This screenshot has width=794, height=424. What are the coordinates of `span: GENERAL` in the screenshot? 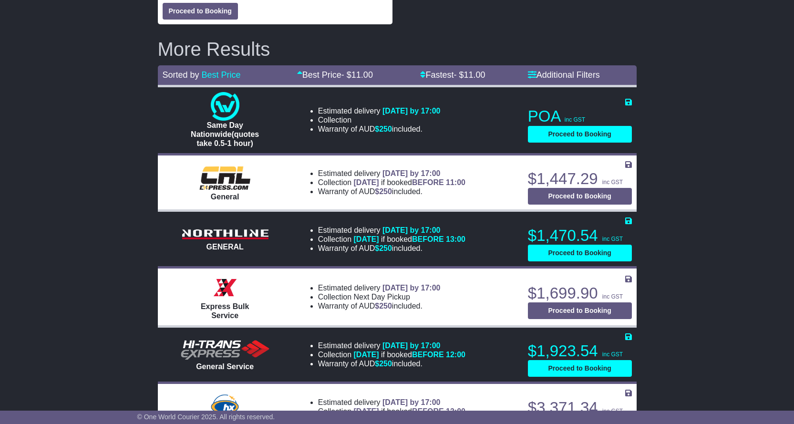 It's located at (225, 246).